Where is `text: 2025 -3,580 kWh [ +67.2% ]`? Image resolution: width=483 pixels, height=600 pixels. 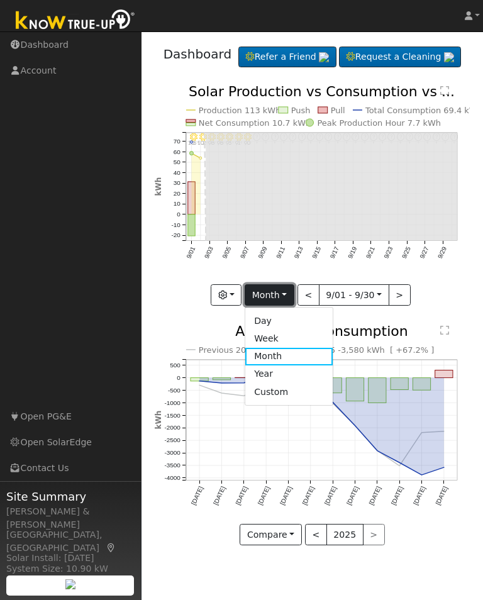
text: 2025 -3,580 kWh [ +67.2% ] is located at coordinates (374, 349).